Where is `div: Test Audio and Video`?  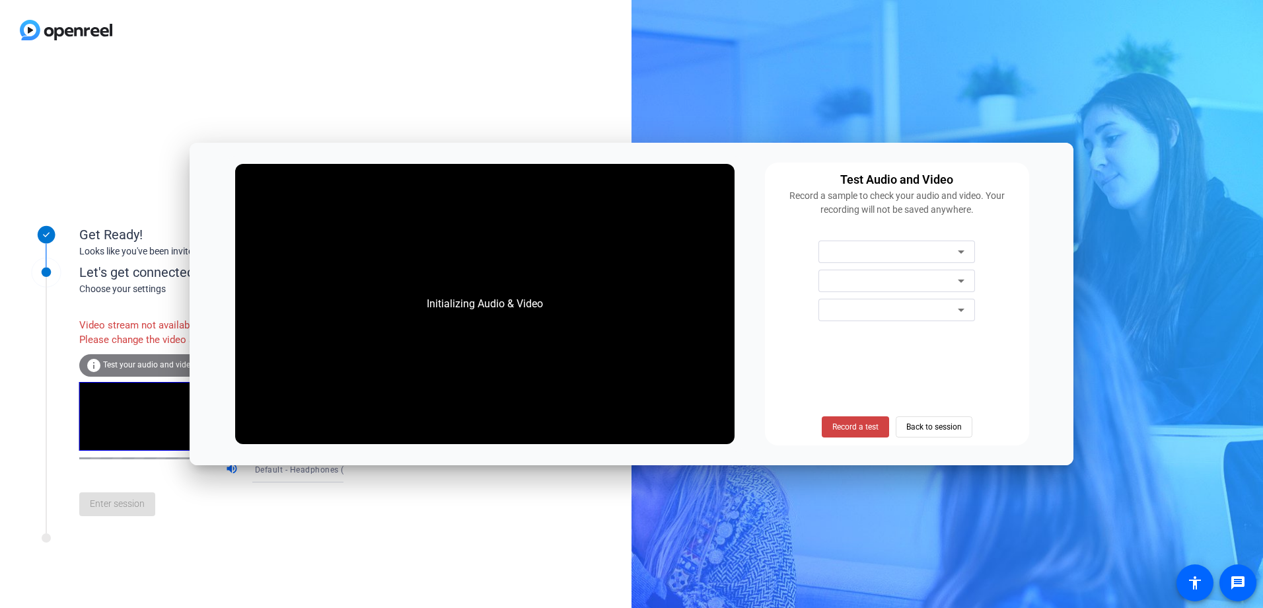
div: Test Audio and Video is located at coordinates (896, 180).